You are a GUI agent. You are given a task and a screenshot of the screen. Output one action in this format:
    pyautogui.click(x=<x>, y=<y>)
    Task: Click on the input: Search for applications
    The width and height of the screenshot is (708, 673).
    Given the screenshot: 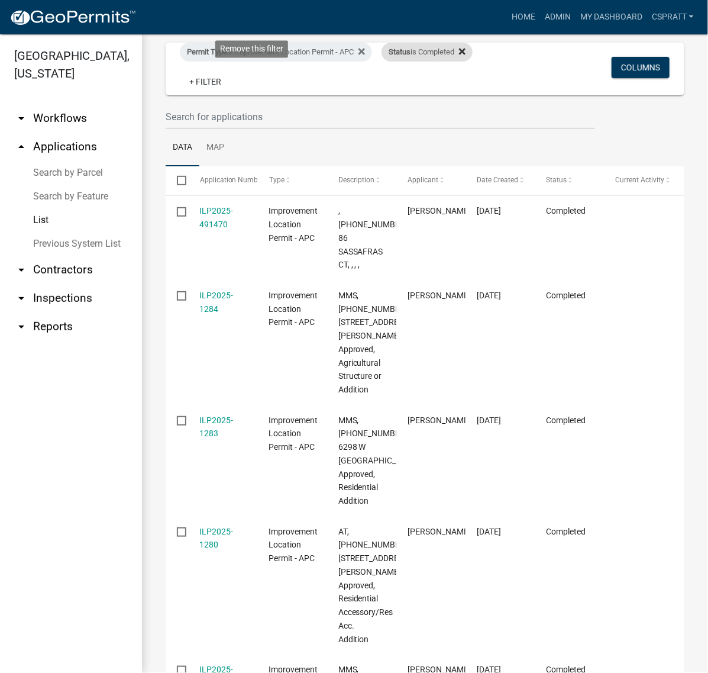 What is the action you would take?
    pyautogui.click(x=381, y=117)
    